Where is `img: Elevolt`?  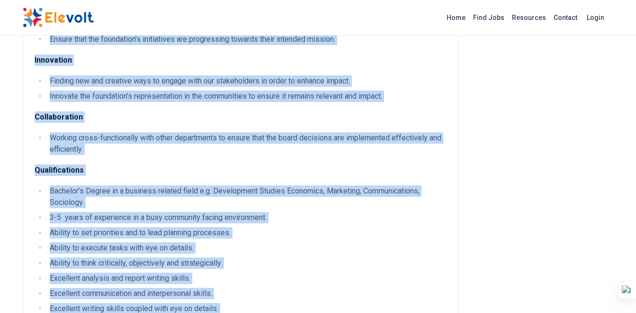 img: Elevolt is located at coordinates (58, 18).